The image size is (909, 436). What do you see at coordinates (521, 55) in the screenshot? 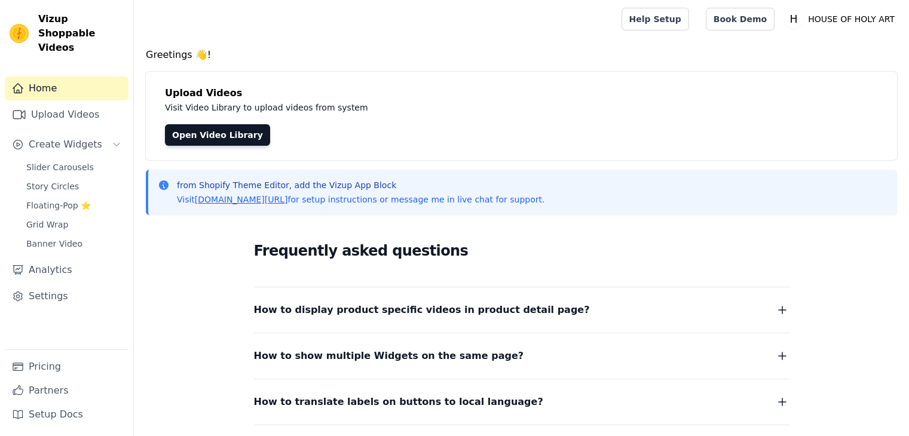
I see `h4: Greetings 👋!` at bounding box center [521, 55].